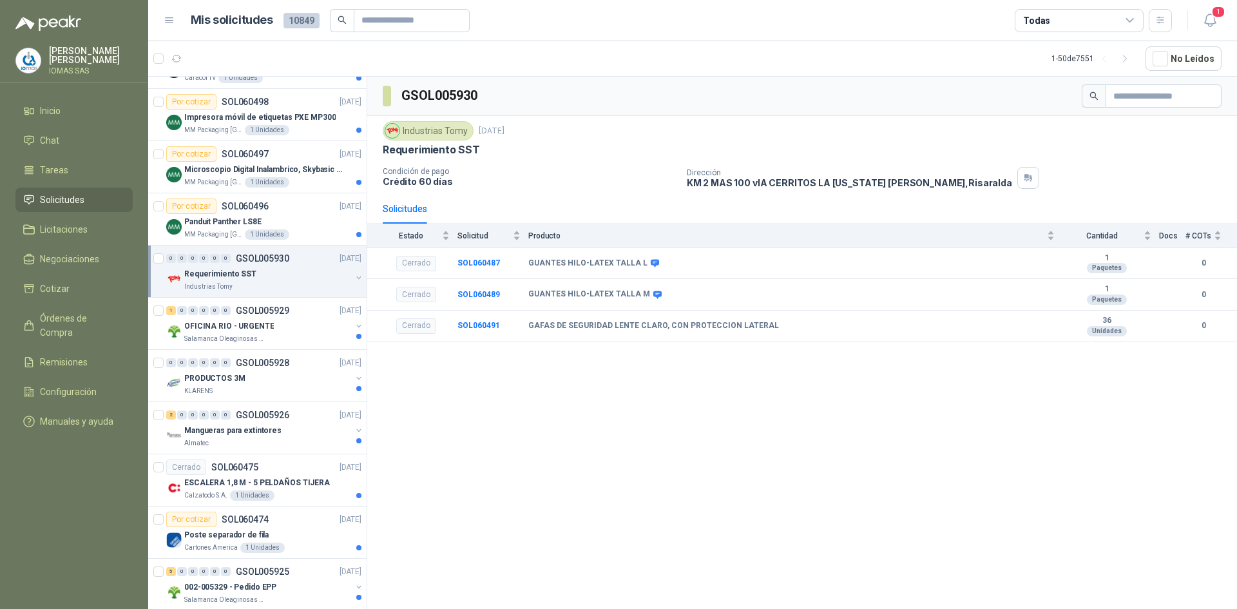 The image size is (1237, 609). What do you see at coordinates (257, 483) in the screenshot?
I see `p: ESCALERA 1,8 M - 5 PELDAÑOS TIJERA` at bounding box center [257, 483].